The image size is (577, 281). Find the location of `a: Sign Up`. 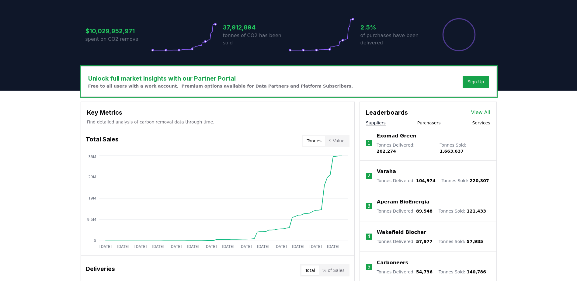

a: Sign Up is located at coordinates (475, 82).